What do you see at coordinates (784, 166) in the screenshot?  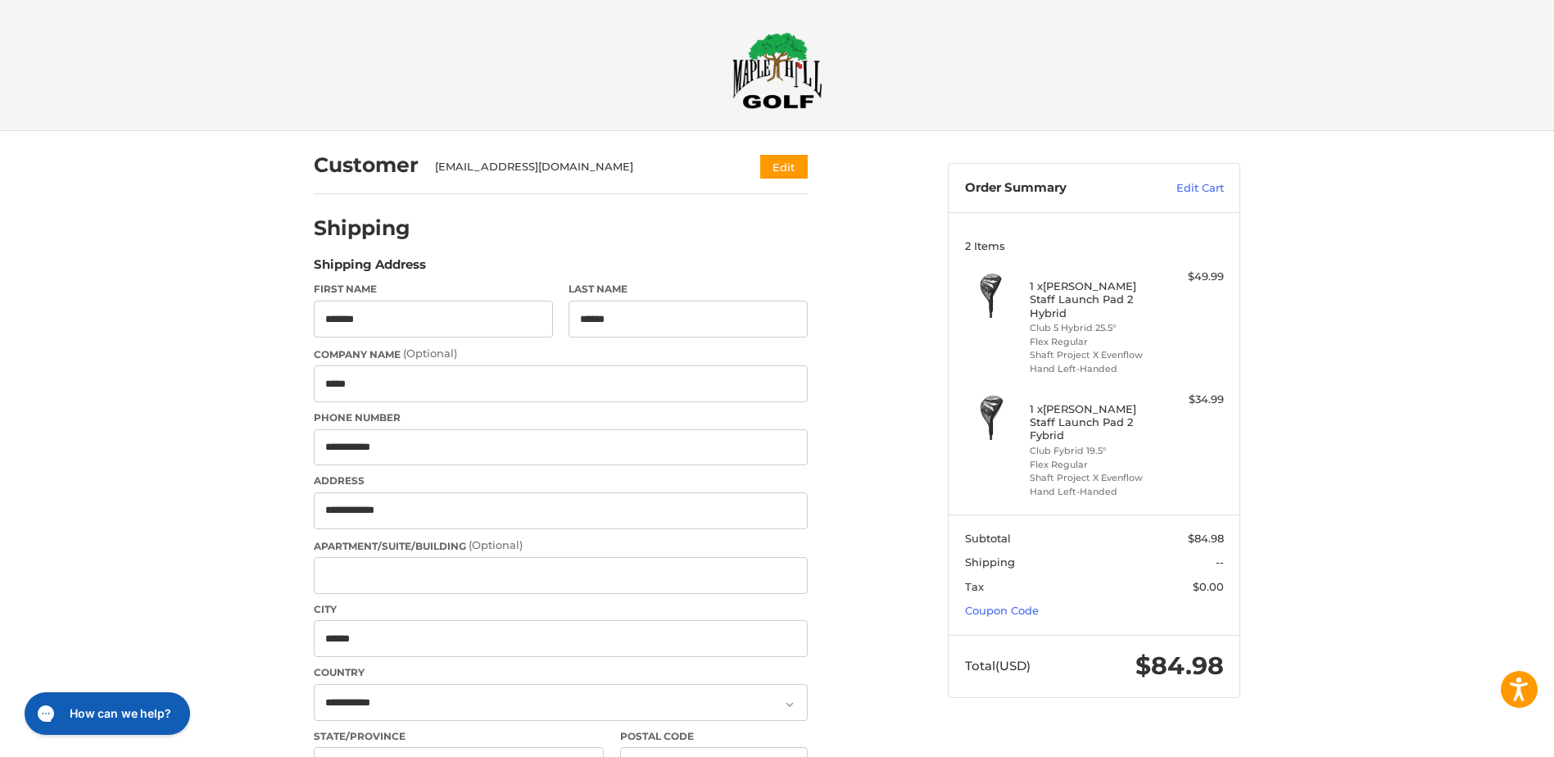 I see `button: Edit` at bounding box center [784, 166].